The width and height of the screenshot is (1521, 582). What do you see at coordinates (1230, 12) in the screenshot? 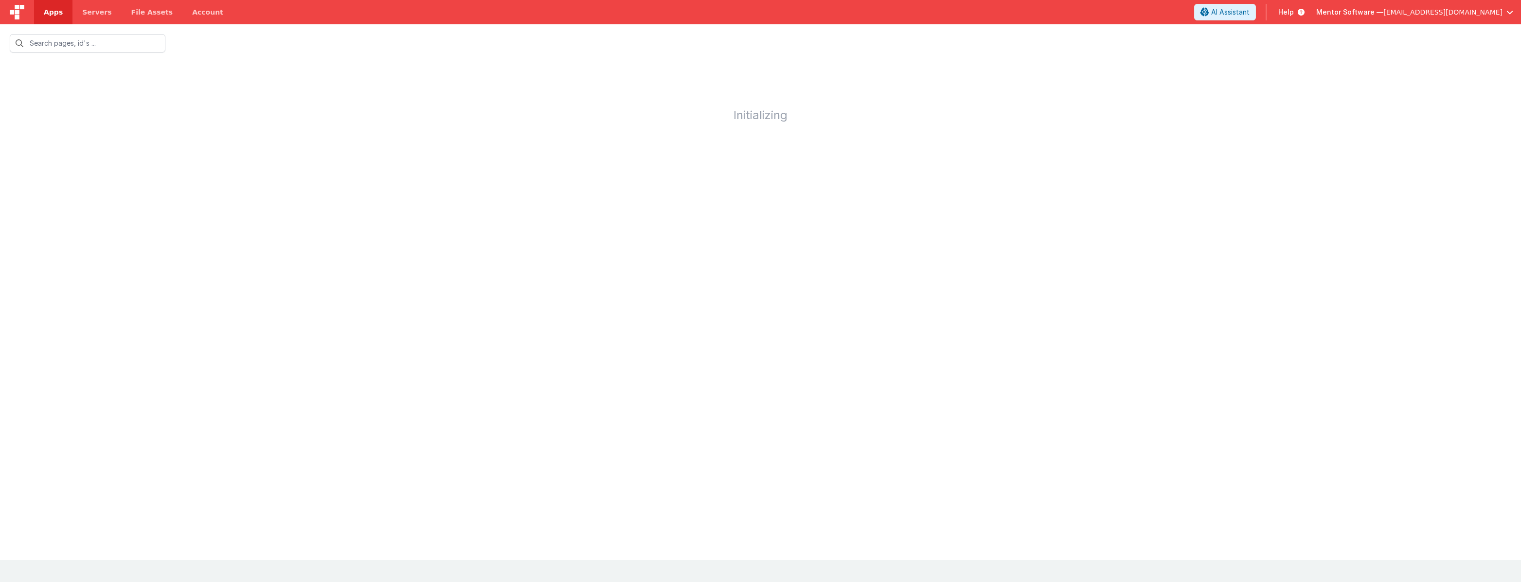
I see `span: AI Assistant` at bounding box center [1230, 12].